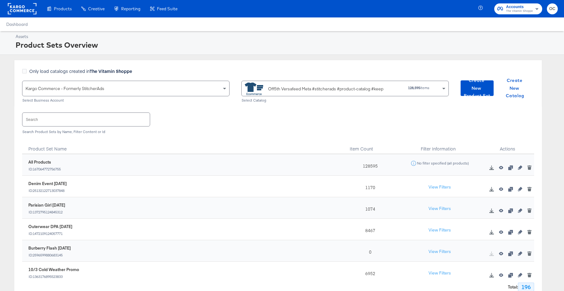  I want to click on div: Assets, so click(286, 36).